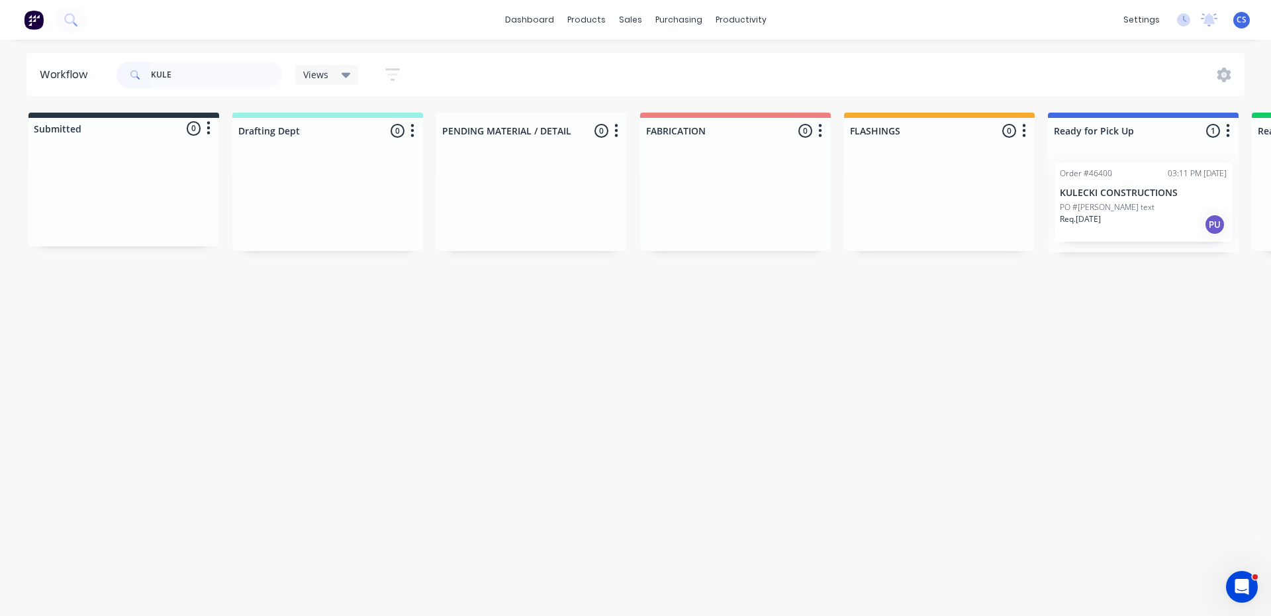 Image resolution: width=1271 pixels, height=616 pixels. Describe the element at coordinates (587, 20) in the screenshot. I see `div: products` at that location.